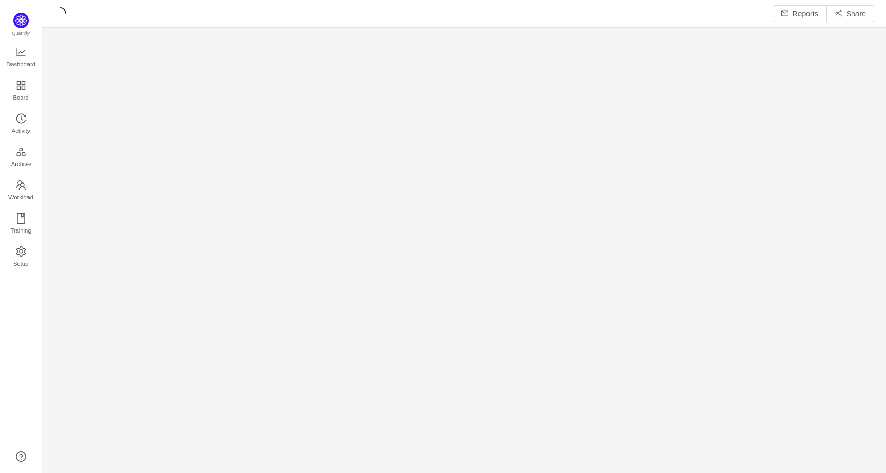 The image size is (886, 473). I want to click on span: Training, so click(21, 231).